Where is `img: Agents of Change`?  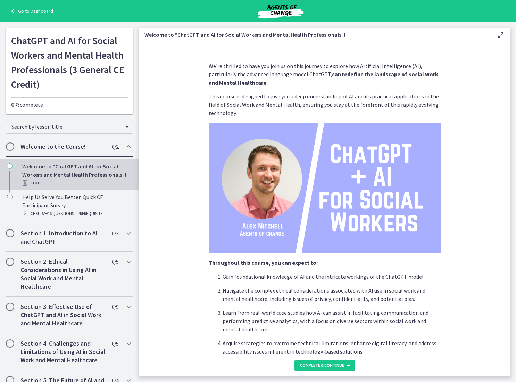 img: Agents of Change is located at coordinates (280, 11).